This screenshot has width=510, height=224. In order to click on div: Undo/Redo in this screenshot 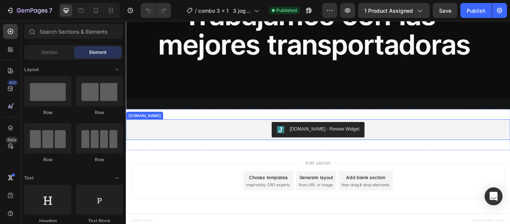, I will do `click(156, 10)`.